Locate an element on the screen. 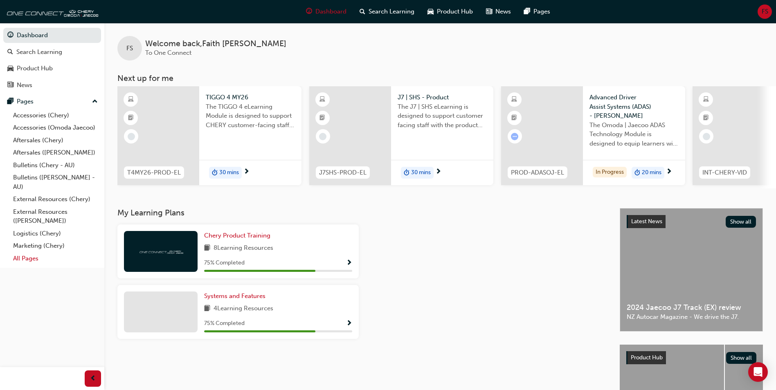 This screenshot has width=776, height=390. a: T4MY26-PROD-ELTIGGO 4 MY26The TIGGO 4 eLearning Module is designed to support CHERY customer-faci... is located at coordinates (209, 136).